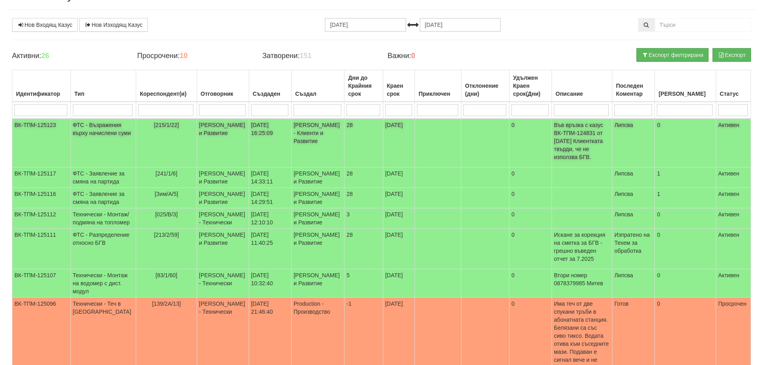 The height and width of the screenshot is (365, 763). What do you see at coordinates (731, 55) in the screenshot?
I see `button: Експорт` at bounding box center [731, 55].